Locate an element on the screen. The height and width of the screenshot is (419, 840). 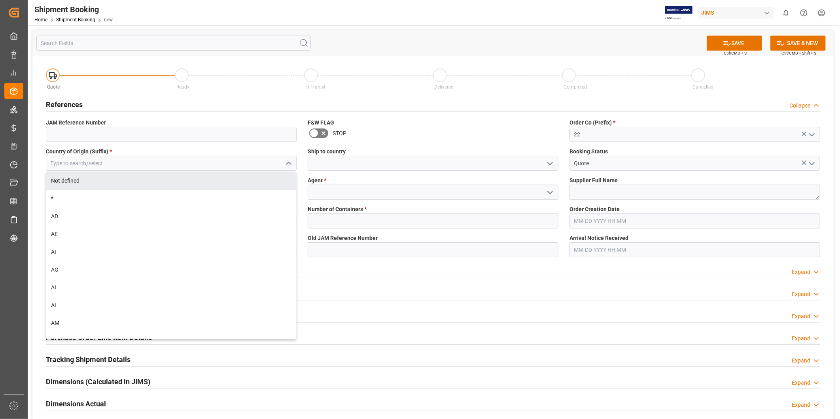
span: Country of Origin (Suffix) is located at coordinates (79, 152).